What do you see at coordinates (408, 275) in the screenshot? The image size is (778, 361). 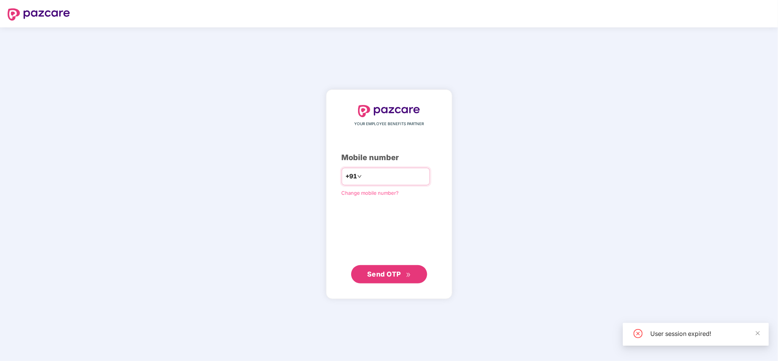 I see `span: double-right` at bounding box center [408, 275].